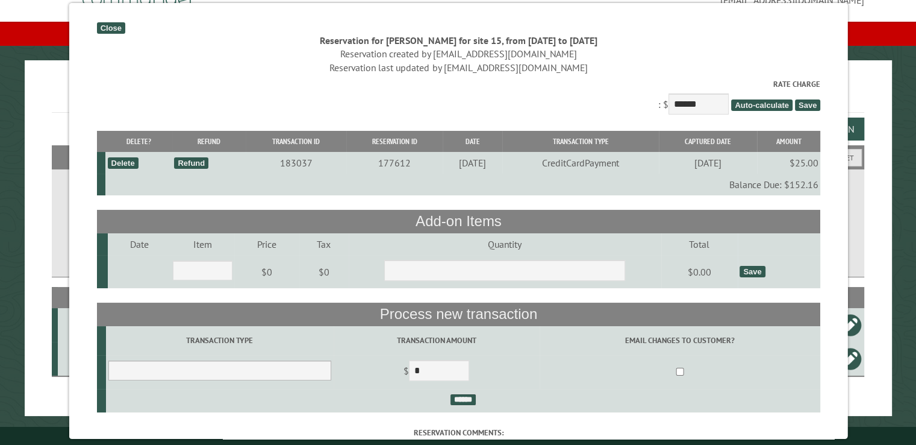  I want to click on th: Amount, so click(788, 141).